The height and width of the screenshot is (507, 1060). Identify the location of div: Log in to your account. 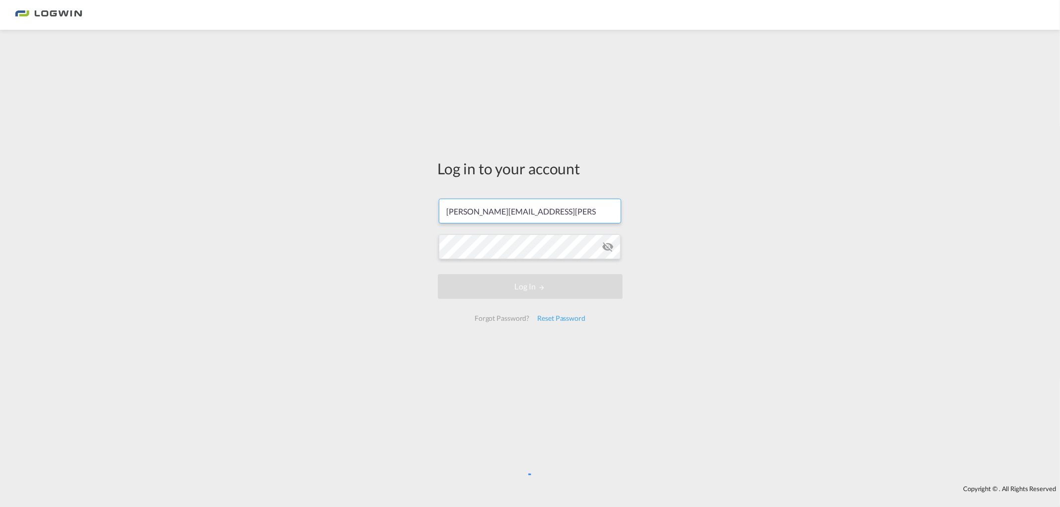
(530, 168).